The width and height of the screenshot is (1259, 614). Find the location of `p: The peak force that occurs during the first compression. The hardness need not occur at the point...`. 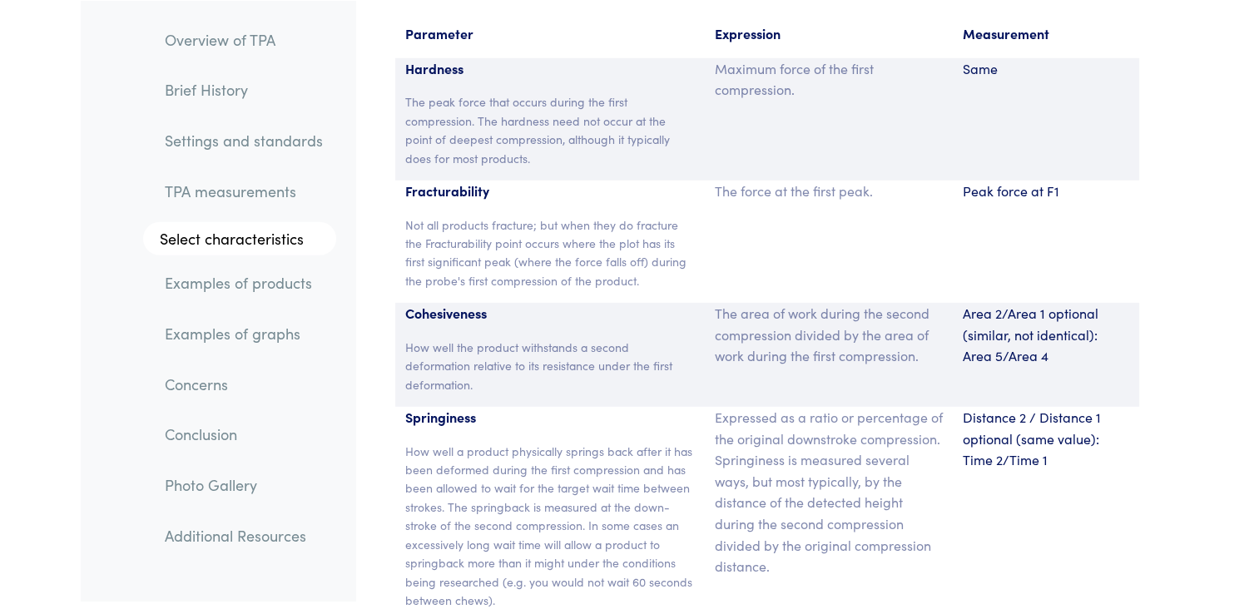

p: The peak force that occurs during the first compression. The hardness need not occur at the point... is located at coordinates (550, 130).